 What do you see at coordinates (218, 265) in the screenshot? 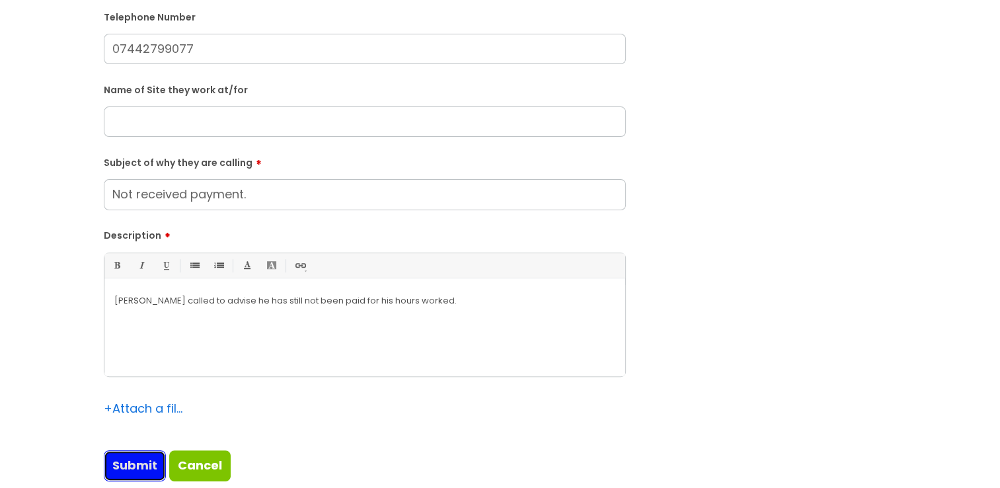
I see `a: 1. Ordered List (Ctrl-Shift-8)` at bounding box center [218, 265].